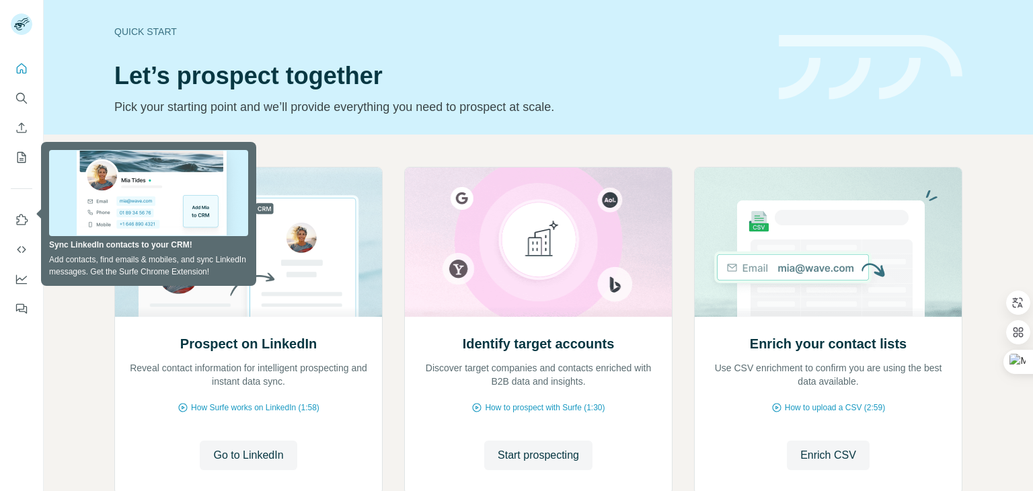 The image size is (1033, 491). I want to click on button: Quick start, so click(22, 69).